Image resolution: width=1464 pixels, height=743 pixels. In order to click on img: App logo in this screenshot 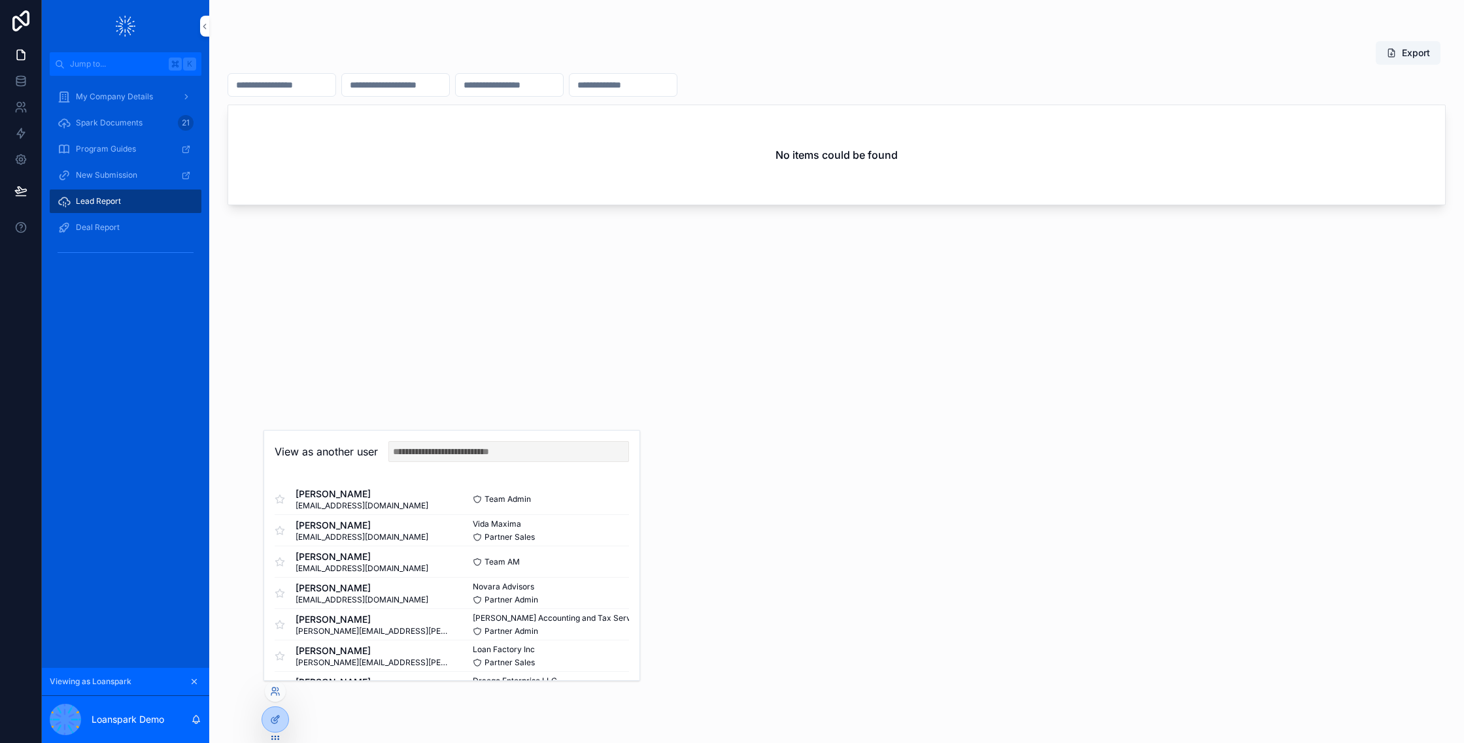, I will do `click(126, 26)`.